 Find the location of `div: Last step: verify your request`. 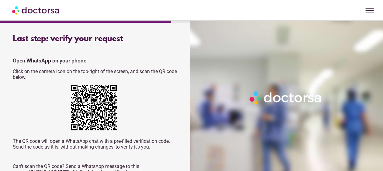

div: Last step: verify your request is located at coordinates (95, 39).